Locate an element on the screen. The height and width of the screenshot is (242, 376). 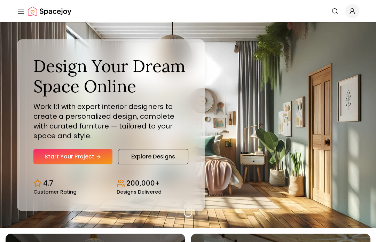
small: Designs Delivered is located at coordinates (139, 192).